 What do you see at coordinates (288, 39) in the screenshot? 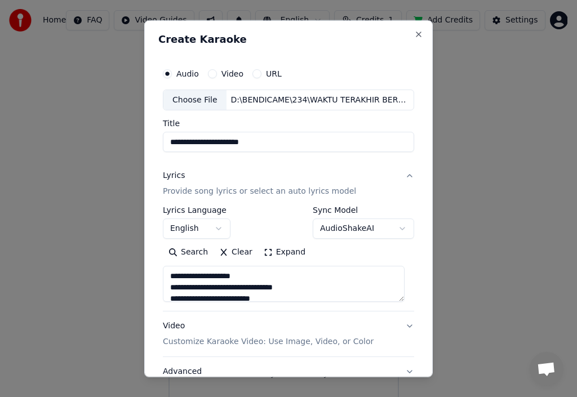
I see `h2: Create Karaoke` at bounding box center [288, 39].